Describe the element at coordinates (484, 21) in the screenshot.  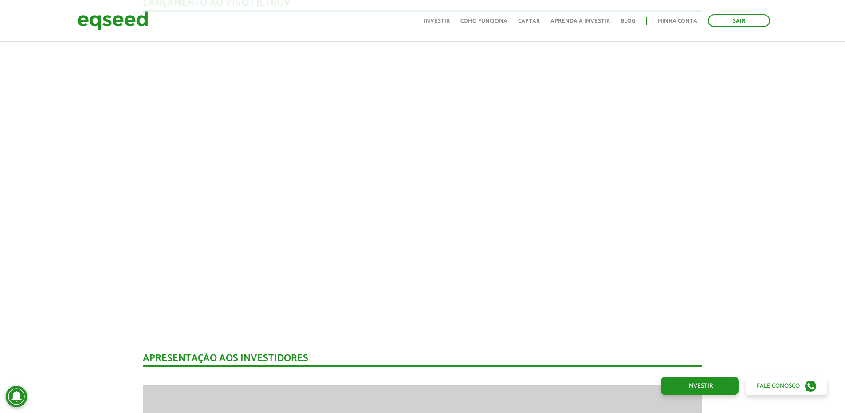
I see `a: Como funciona` at that location.